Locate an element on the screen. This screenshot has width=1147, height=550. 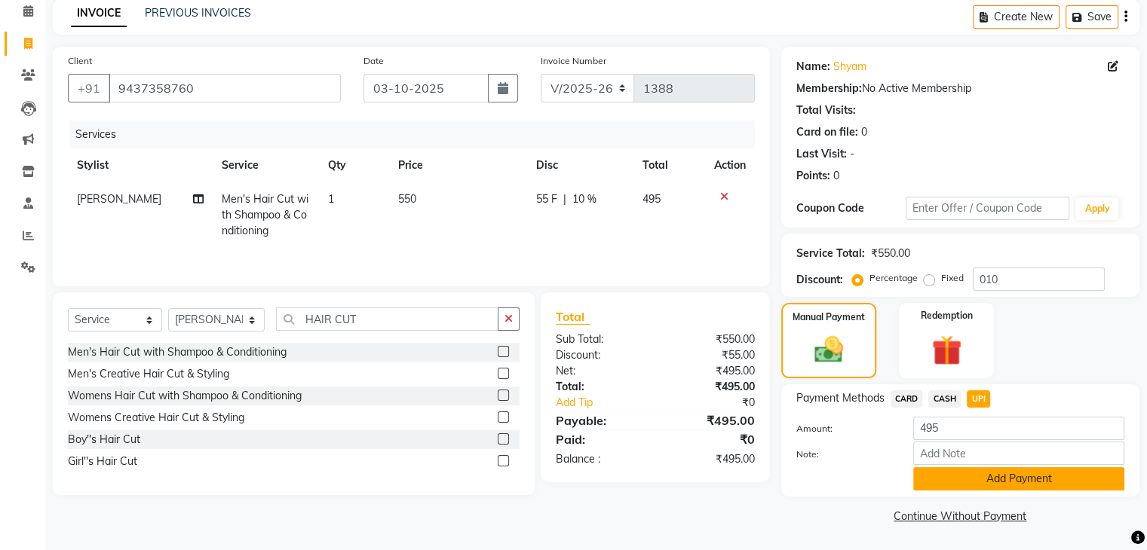
th: Price is located at coordinates (458, 165).